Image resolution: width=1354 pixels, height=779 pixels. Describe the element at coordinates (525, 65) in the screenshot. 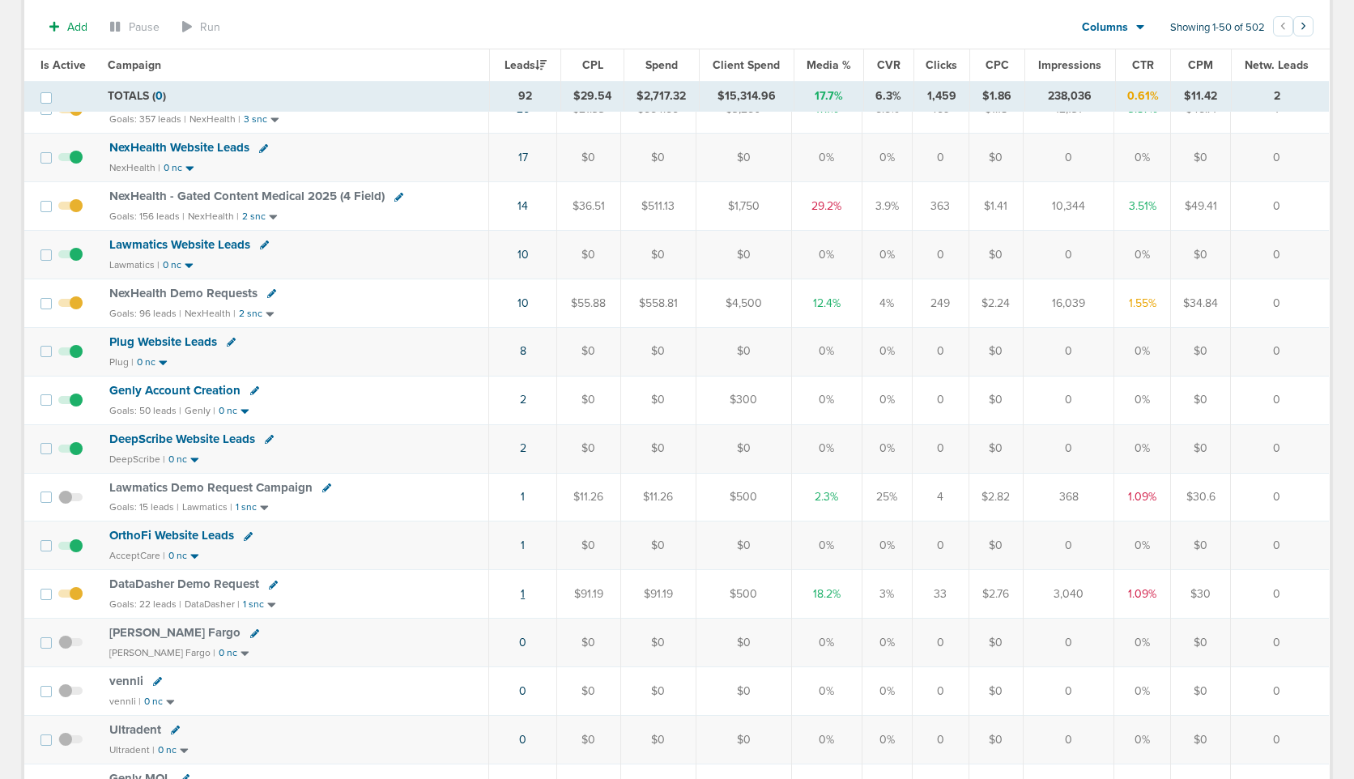

I see `span: Leads` at that location.